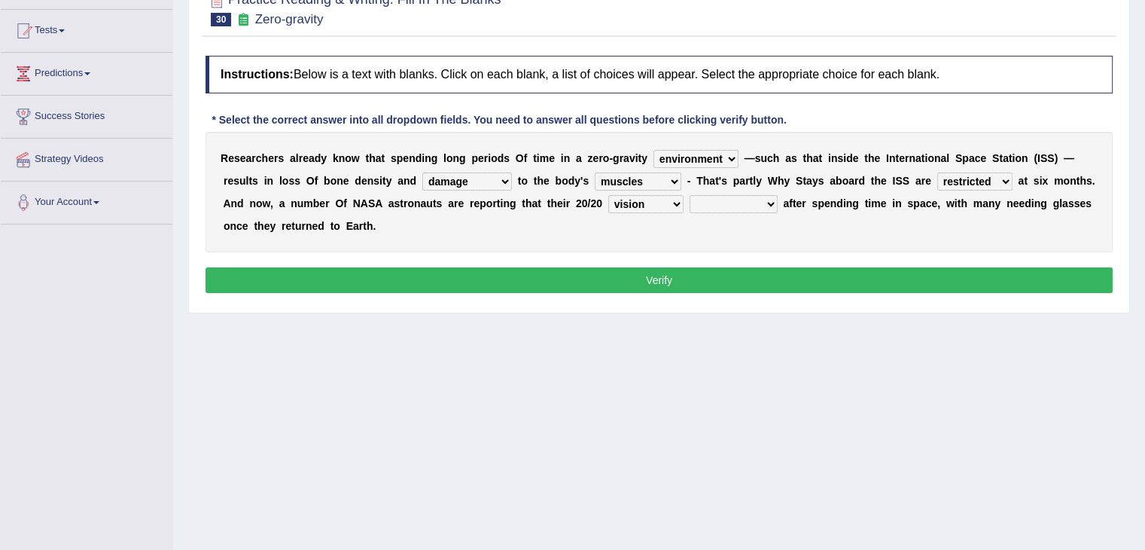 This screenshot has width=1145, height=550. What do you see at coordinates (763, 158) in the screenshot?
I see `b: u` at bounding box center [763, 158].